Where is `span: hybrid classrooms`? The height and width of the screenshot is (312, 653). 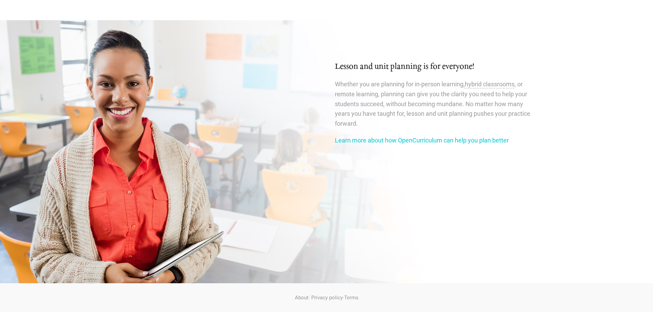
span: hybrid classrooms is located at coordinates (490, 84).